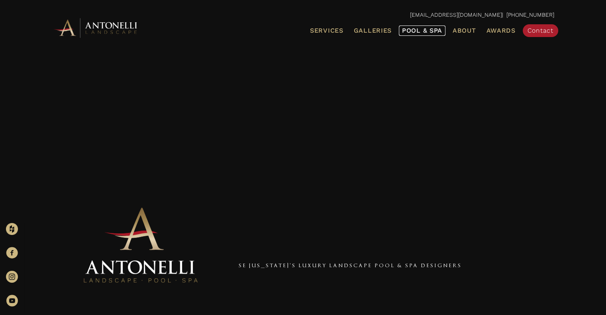 This screenshot has width=606, height=315. I want to click on a: Galleries, so click(373, 31).